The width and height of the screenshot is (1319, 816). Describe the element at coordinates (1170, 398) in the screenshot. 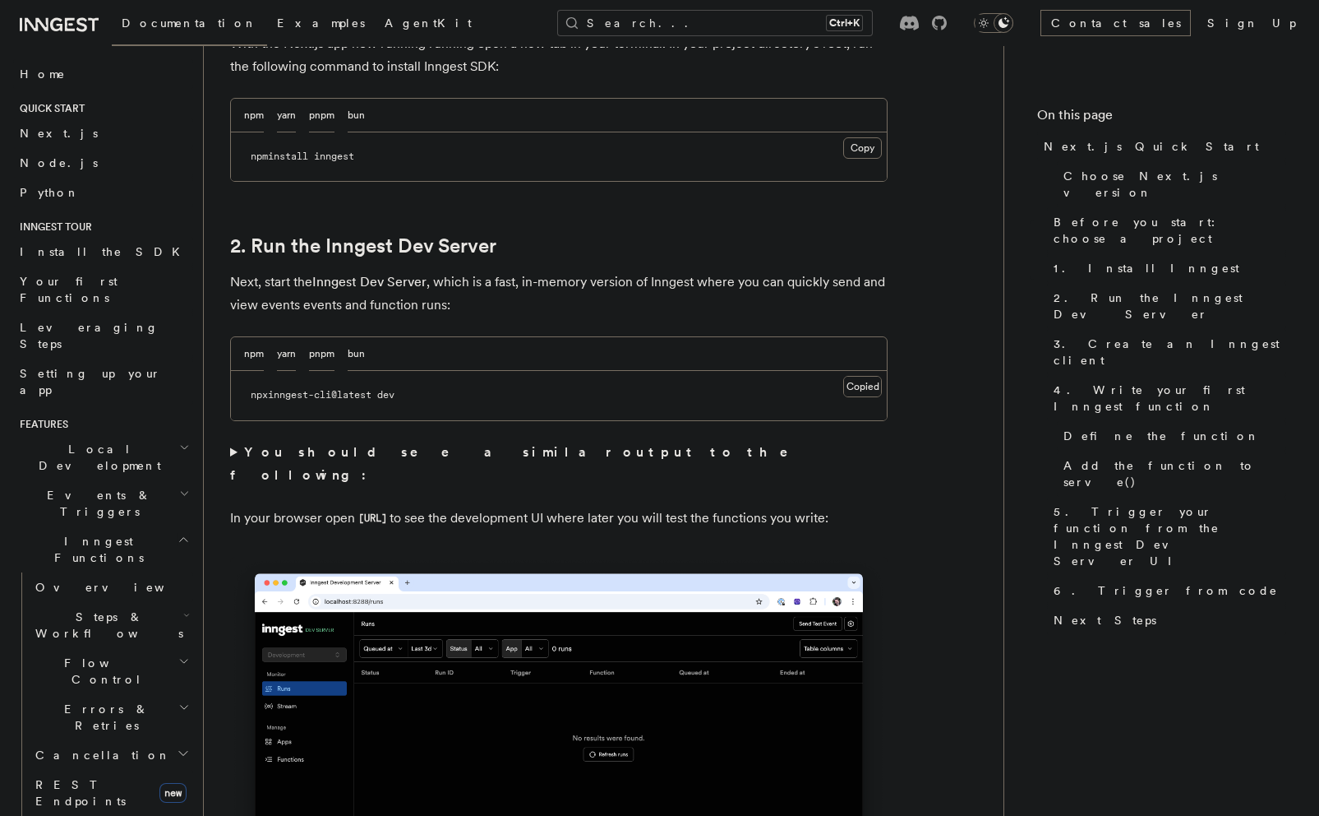

I see `span: 4. Write your first Inngest function` at that location.